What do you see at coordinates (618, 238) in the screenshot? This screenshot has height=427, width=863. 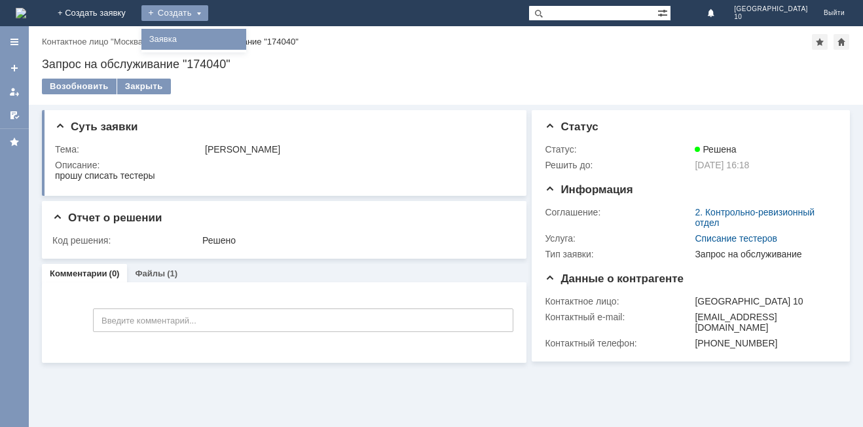 I see `div: Услуга:` at bounding box center [618, 238].